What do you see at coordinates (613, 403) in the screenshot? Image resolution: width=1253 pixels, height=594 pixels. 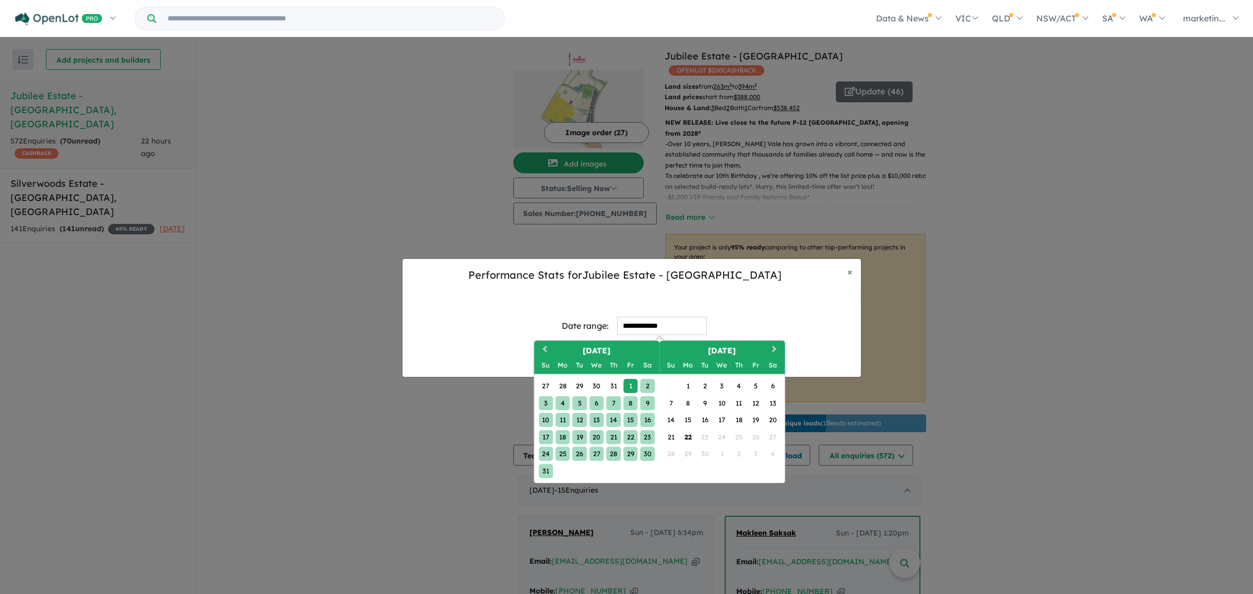 I see `div: Choose Thursday, August 7th, 2025` at bounding box center [613, 403].